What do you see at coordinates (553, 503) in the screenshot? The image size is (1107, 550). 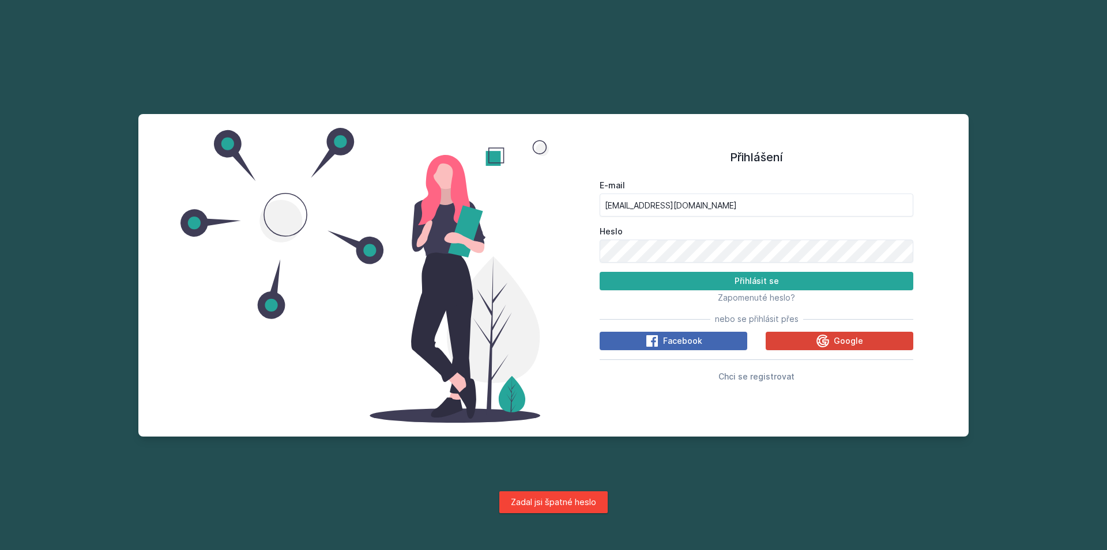 I see `div: Zadal jsi špatné heslo` at bounding box center [553, 503].